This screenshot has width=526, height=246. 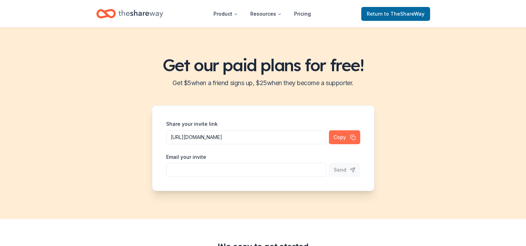 I want to click on h2: Get $ 5 when a friend signs up, $ 25 when they become a supporter., so click(x=263, y=83).